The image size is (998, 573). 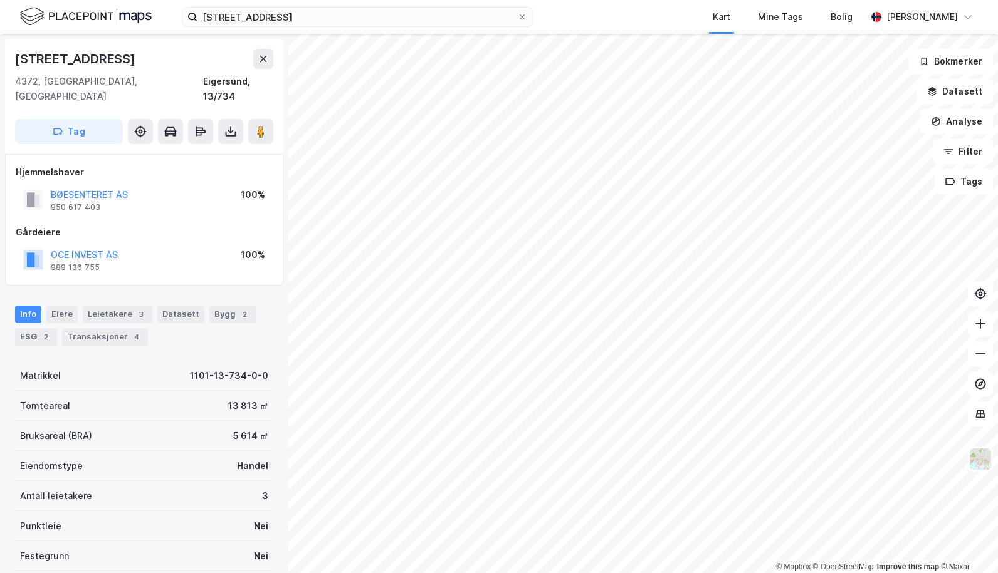 What do you see at coordinates (843, 567) in the screenshot?
I see `a: OpenStreetMap` at bounding box center [843, 567].